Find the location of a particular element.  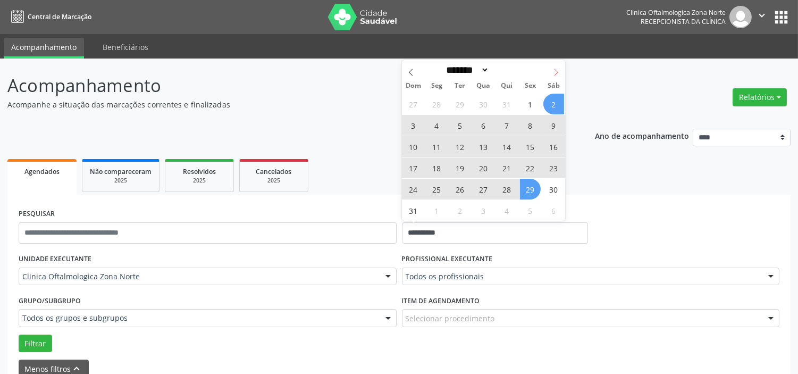

span: Não compareceram is located at coordinates (121, 171).